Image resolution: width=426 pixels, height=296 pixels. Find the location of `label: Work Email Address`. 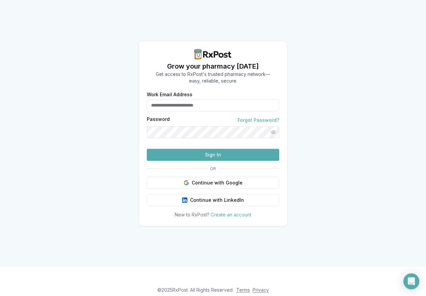

label: Work Email Address is located at coordinates (213, 94).